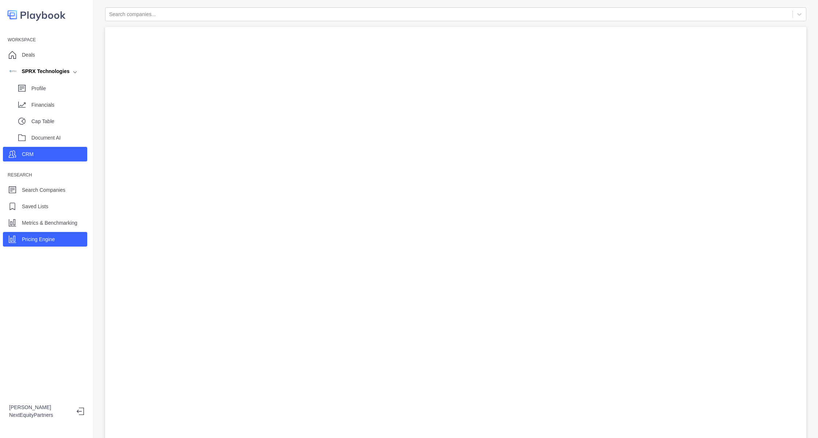 This screenshot has height=438, width=818. I want to click on p: Deals, so click(28, 55).